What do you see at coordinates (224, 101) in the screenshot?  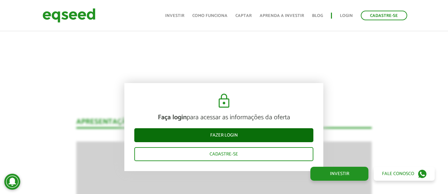 I see `img: cadeado.svg` at bounding box center [224, 101].